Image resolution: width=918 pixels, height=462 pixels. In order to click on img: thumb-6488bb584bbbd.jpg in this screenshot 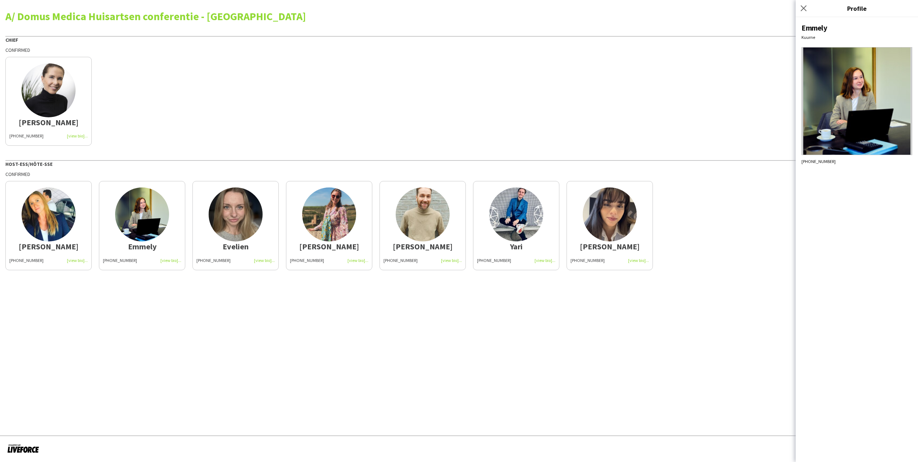, I will do `click(516, 214)`.